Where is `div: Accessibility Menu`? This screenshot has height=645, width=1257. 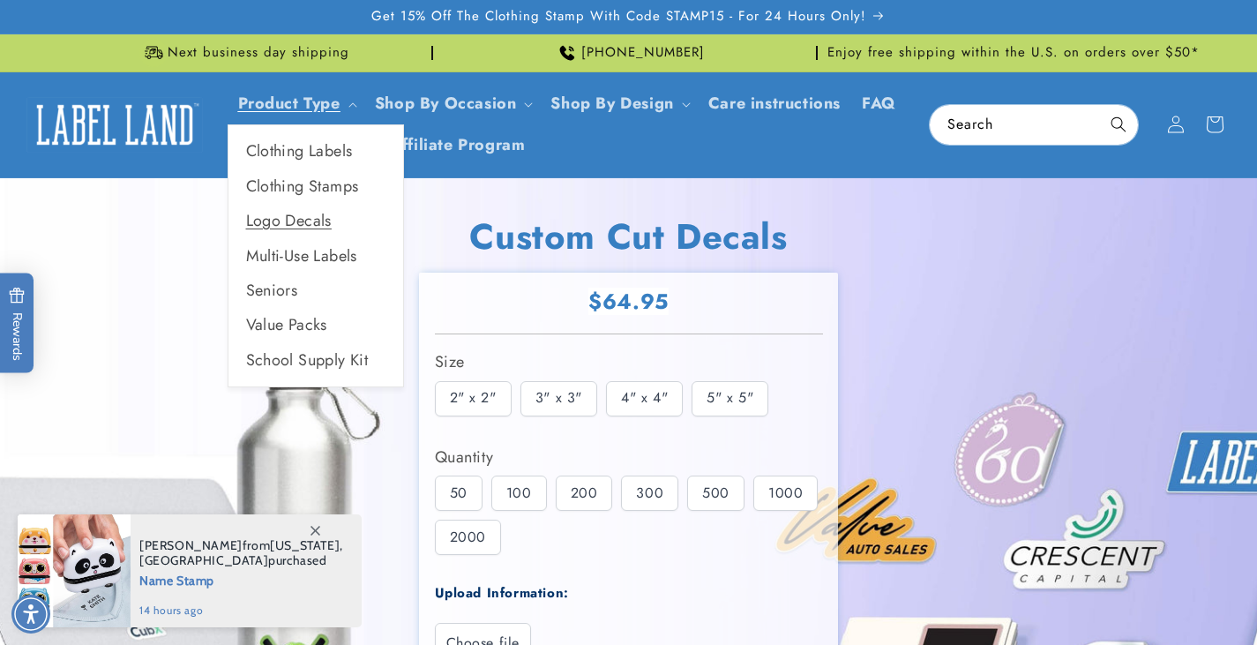
div: Accessibility Menu is located at coordinates (31, 614).